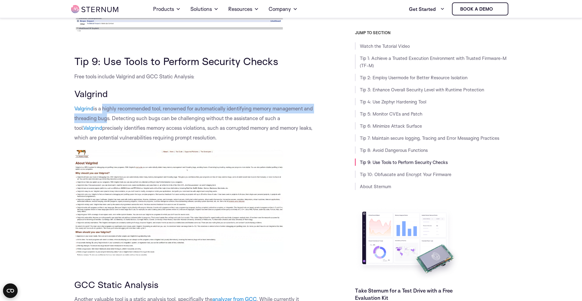 Image resolution: width=582 pixels, height=301 pixels. Describe the element at coordinates (204, 9) in the screenshot. I see `a: Solutions` at that location.